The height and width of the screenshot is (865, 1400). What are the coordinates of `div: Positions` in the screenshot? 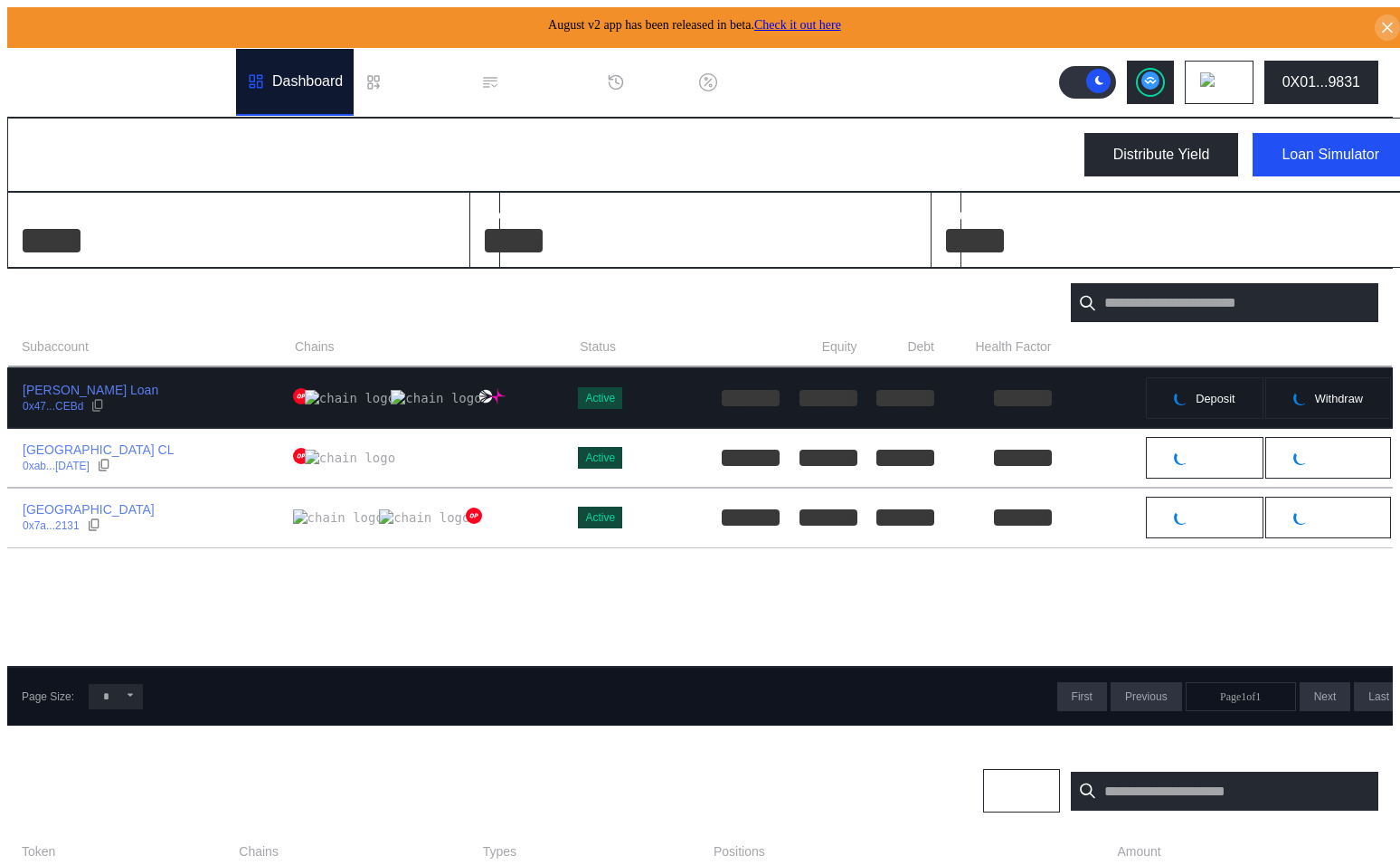 It's located at (58, 791).